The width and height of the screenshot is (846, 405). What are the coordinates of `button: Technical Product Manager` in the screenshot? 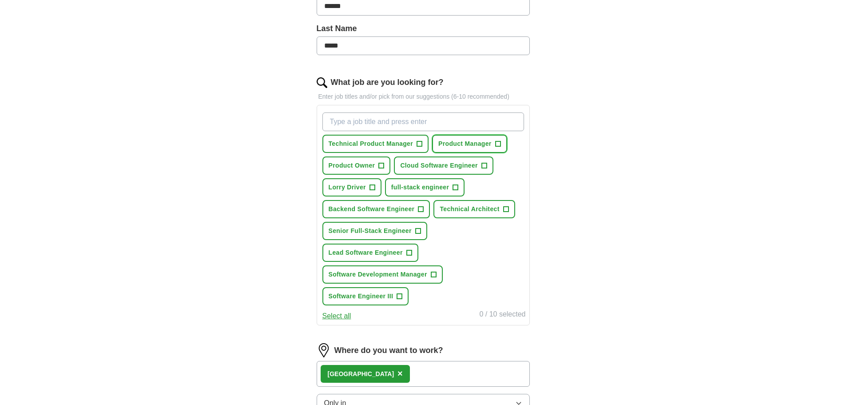 It's located at (376, 143).